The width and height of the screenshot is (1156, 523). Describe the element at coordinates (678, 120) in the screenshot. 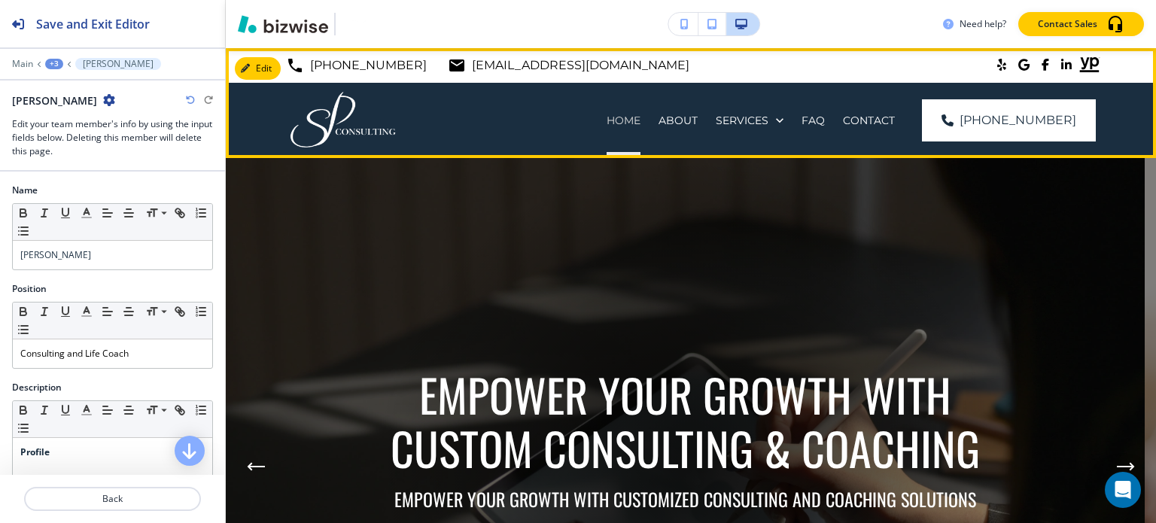

I see `p: ABOUT` at that location.